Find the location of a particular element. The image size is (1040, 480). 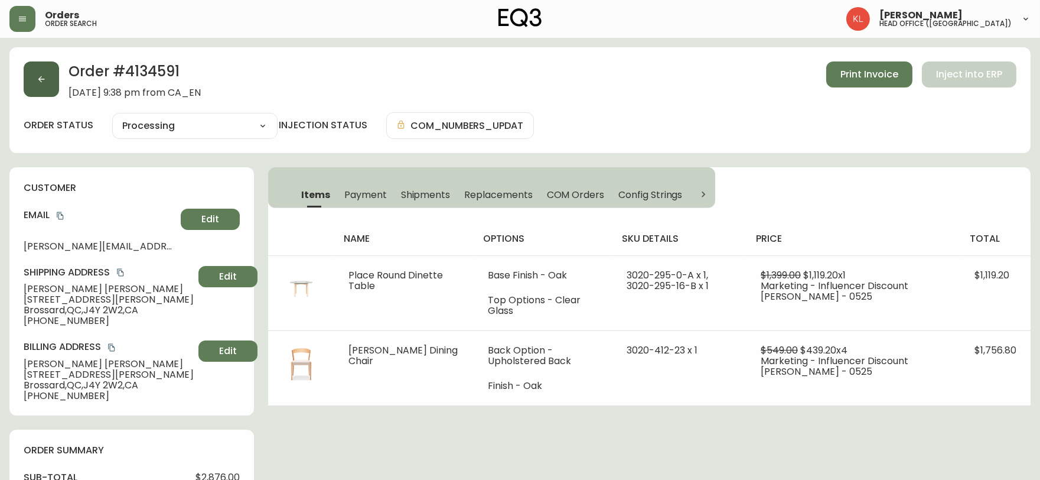

span: Payment is located at coordinates (366, 194).